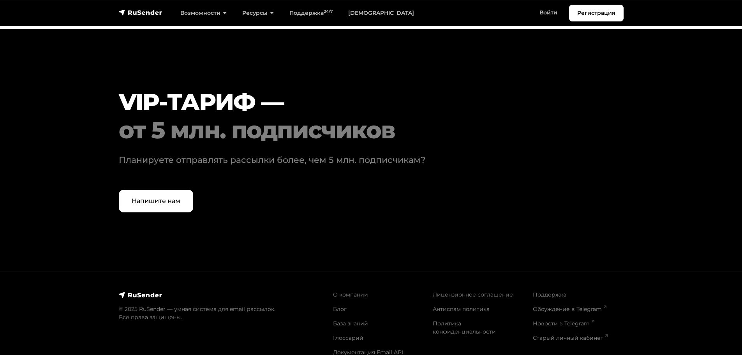  Describe the element at coordinates (203, 13) in the screenshot. I see `a: Возможности` at that location.